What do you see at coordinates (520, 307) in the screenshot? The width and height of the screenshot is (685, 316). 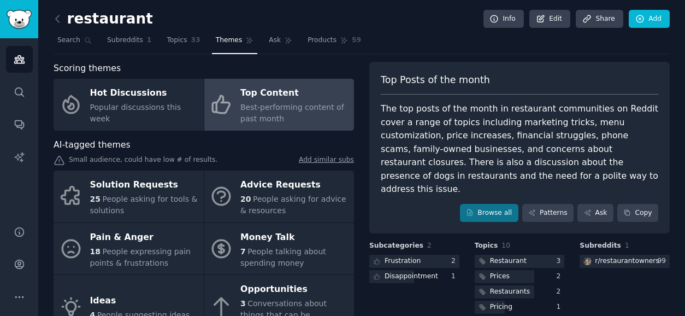 I see `a: Pricing1` at bounding box center [520, 307].